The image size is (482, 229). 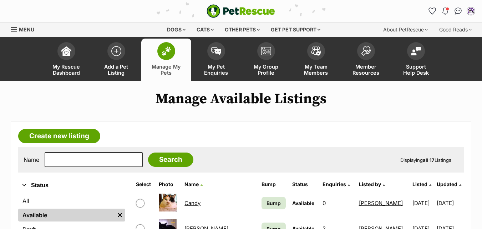 I want to click on span: Menu, so click(x=26, y=29).